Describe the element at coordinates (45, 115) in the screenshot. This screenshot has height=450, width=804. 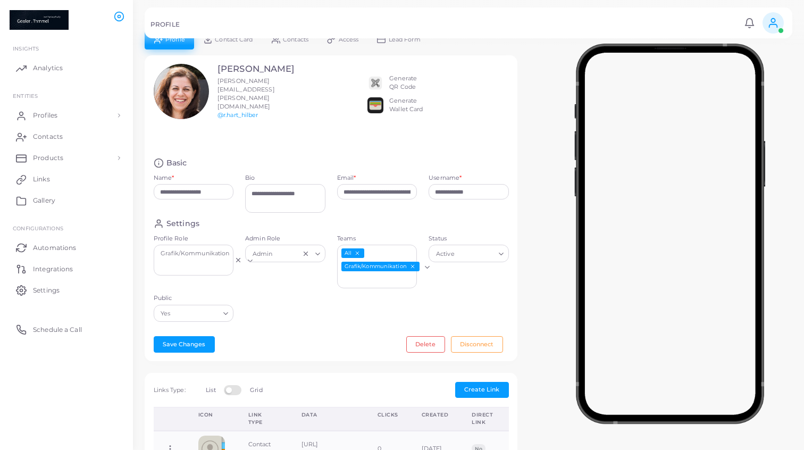
I see `span: Profiles` at that location.